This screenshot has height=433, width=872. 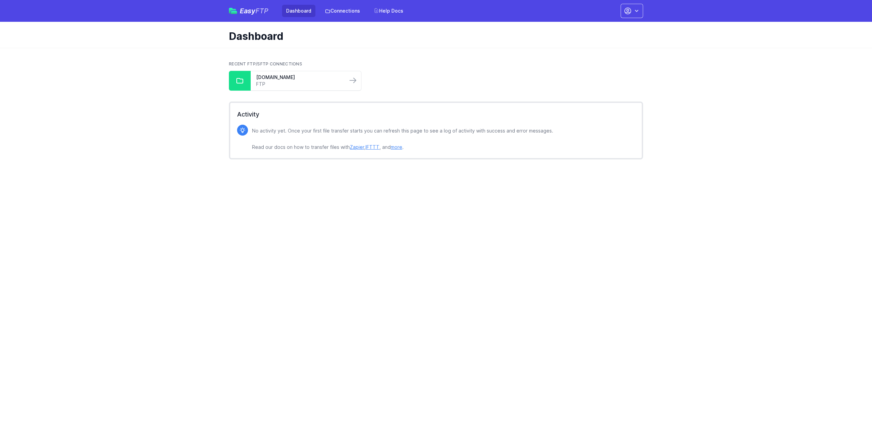 I want to click on a: FTP, so click(x=299, y=84).